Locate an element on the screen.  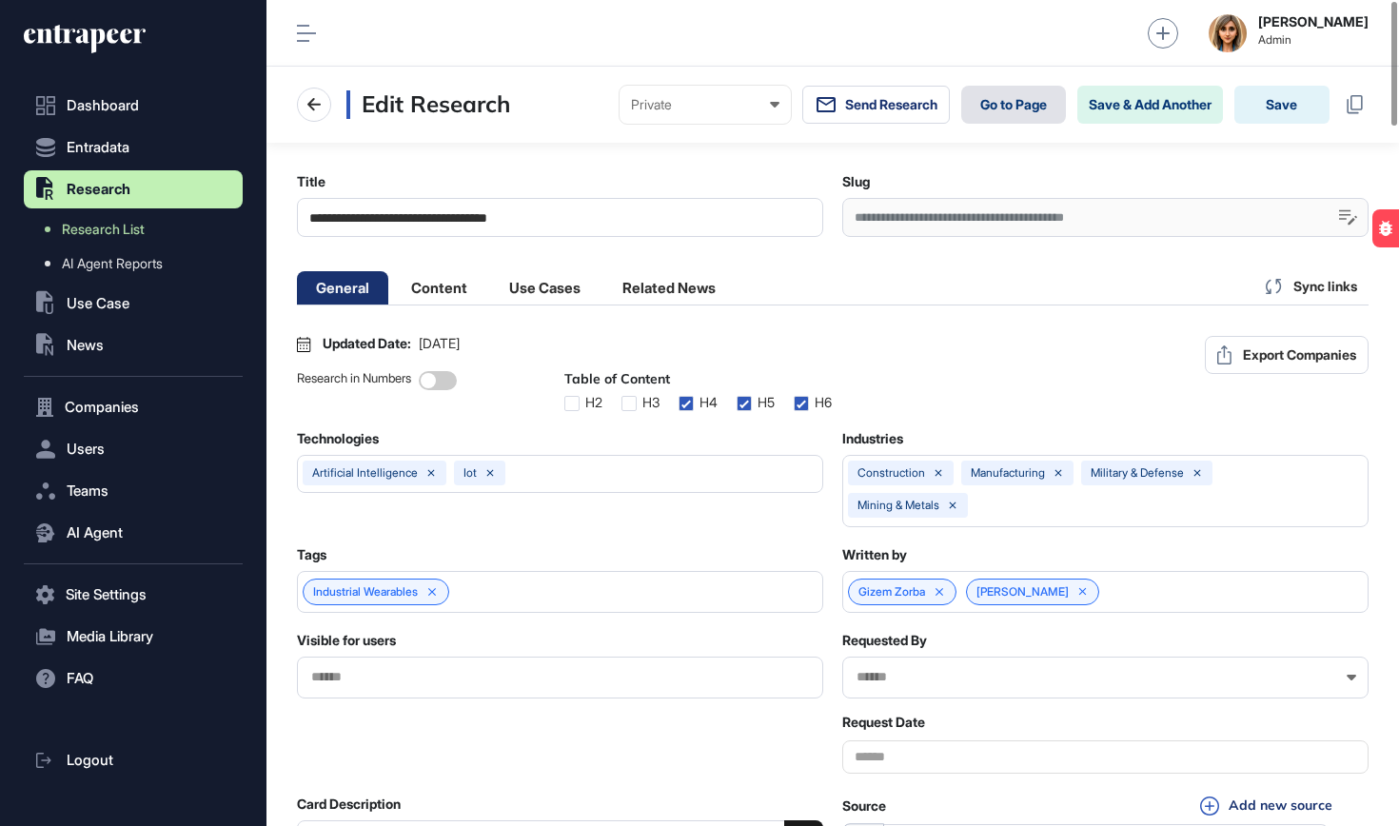
button: News is located at coordinates (133, 345).